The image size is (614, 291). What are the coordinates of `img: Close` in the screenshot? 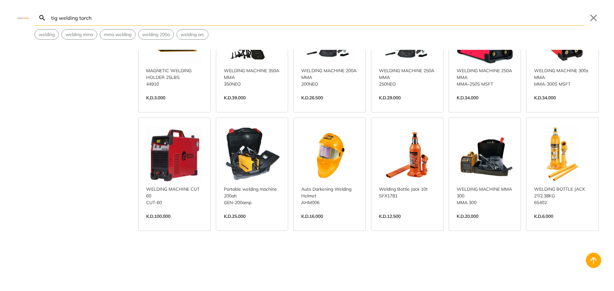 It's located at (23, 18).